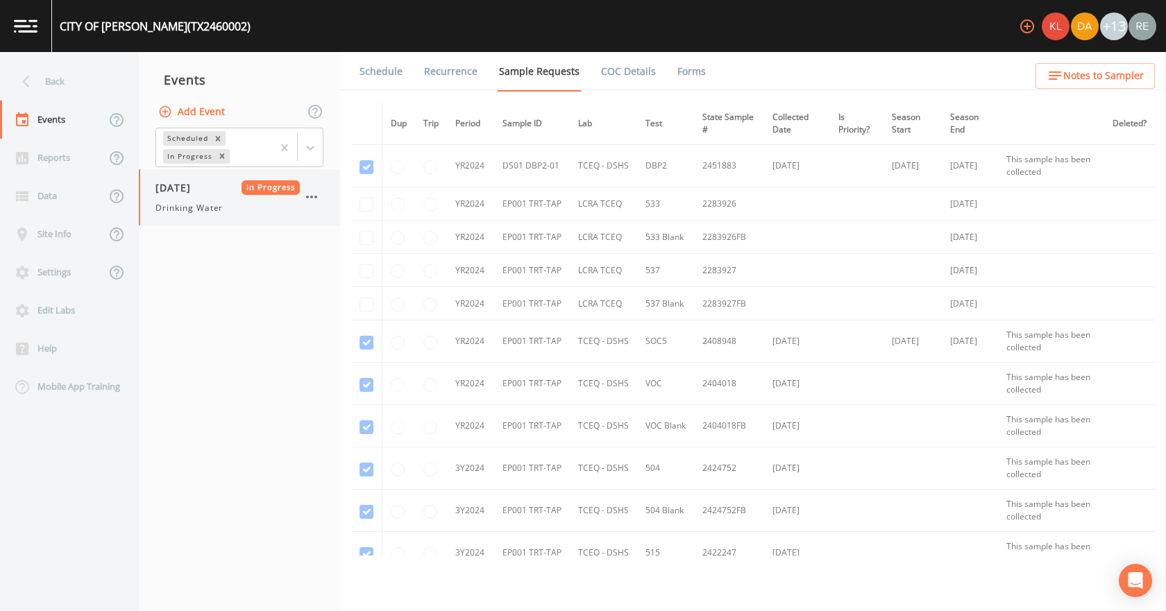 The height and width of the screenshot is (611, 1166). What do you see at coordinates (665, 468) in the screenshot?
I see `td: 504` at bounding box center [665, 468].